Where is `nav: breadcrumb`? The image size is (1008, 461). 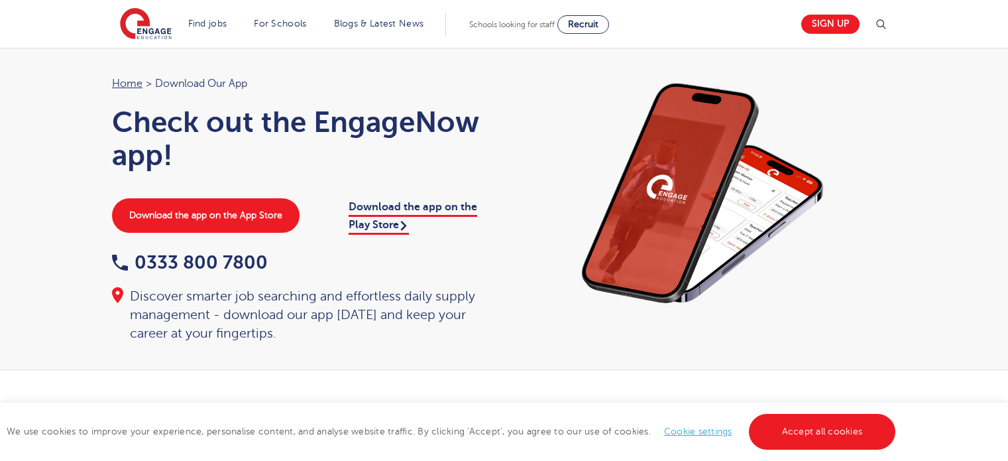 nav: breadcrumb is located at coordinates (302, 84).